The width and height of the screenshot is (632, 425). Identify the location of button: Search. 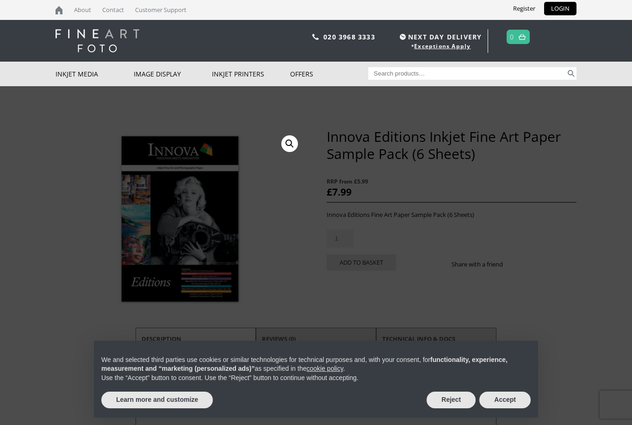
(571, 73).